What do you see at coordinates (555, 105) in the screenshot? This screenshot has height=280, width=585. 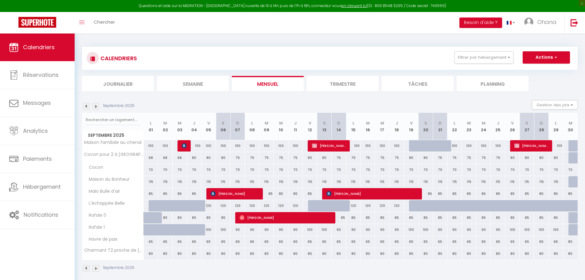 I see `button: Gestion des prix` at bounding box center [555, 105].